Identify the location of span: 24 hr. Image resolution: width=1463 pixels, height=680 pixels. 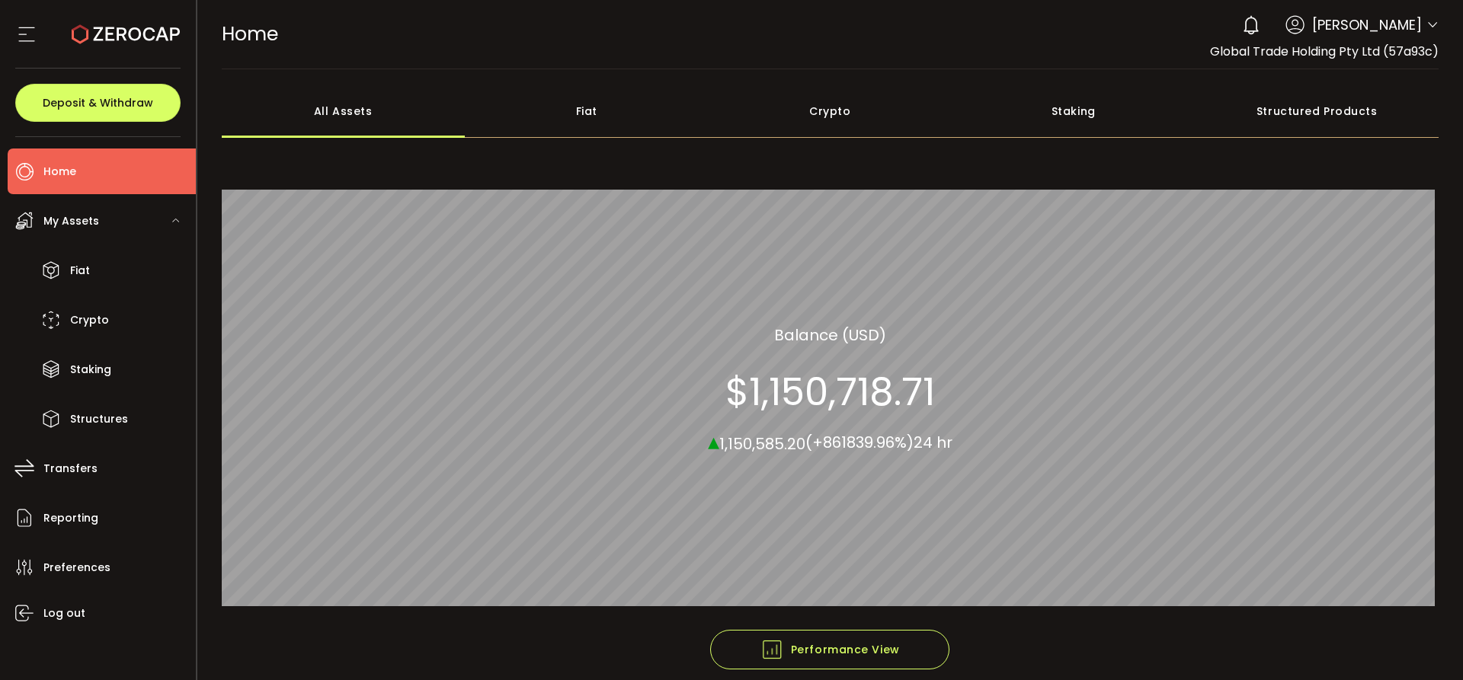
(932, 443).